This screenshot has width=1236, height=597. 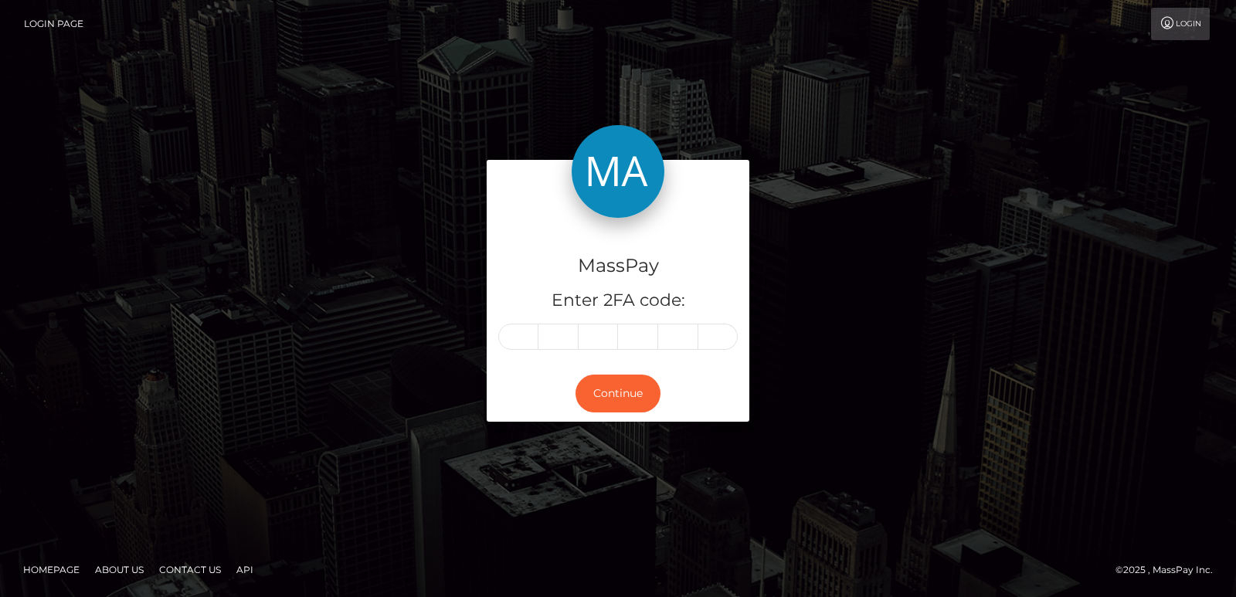 I want to click on div: © 2025 , MassPay Inc., so click(x=1170, y=570).